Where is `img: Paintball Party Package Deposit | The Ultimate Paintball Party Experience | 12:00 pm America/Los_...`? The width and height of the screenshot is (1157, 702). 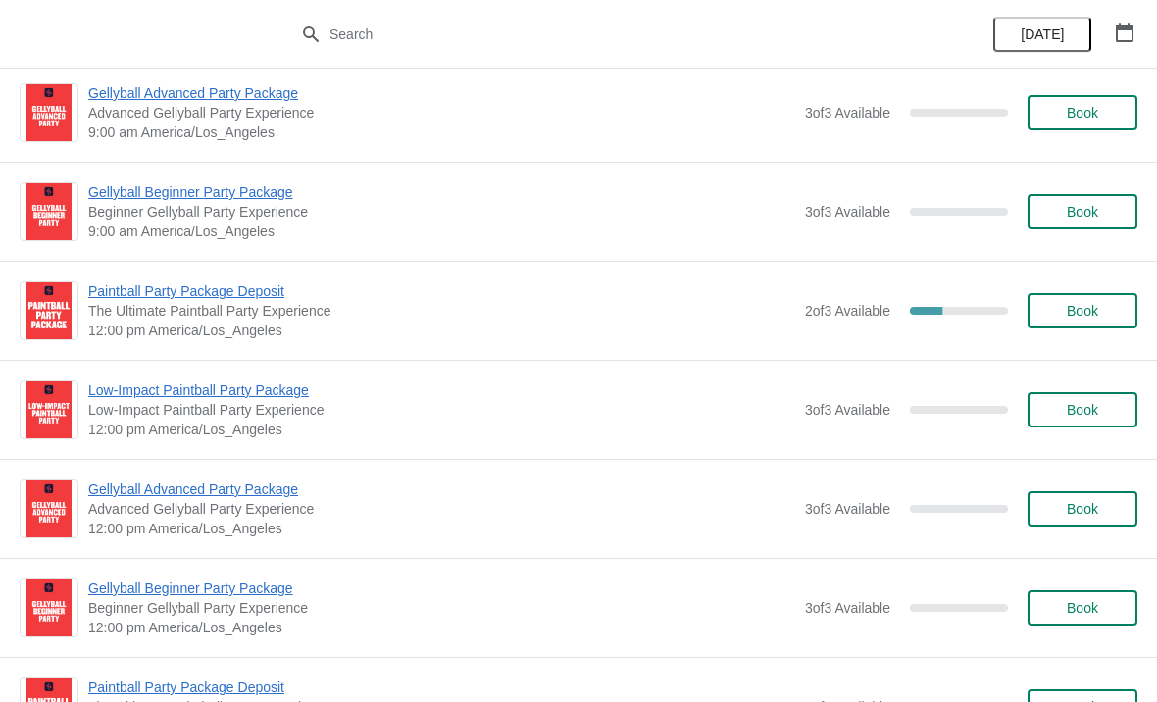 img: Paintball Party Package Deposit | The Ultimate Paintball Party Experience | 12:00 pm America/Los_... is located at coordinates (49, 311).